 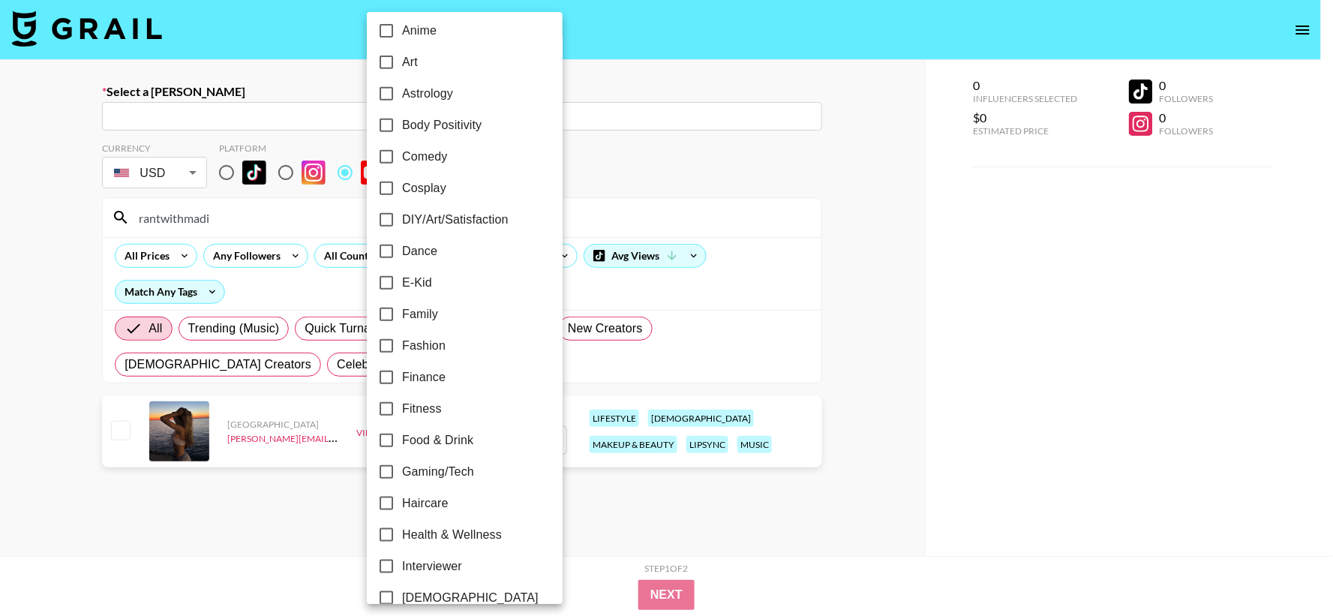 I want to click on span: Comedy, so click(x=425, y=157).